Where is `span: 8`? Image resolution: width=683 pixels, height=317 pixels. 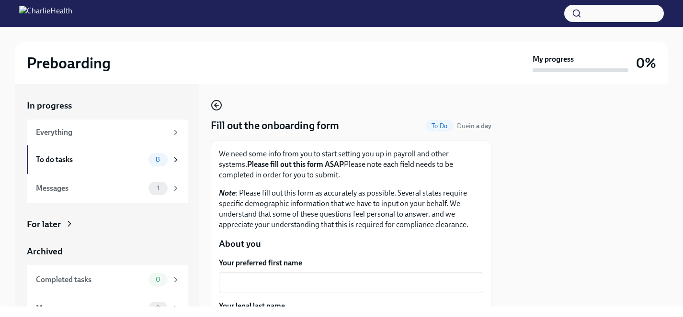 span: 8 is located at coordinates (158, 159).